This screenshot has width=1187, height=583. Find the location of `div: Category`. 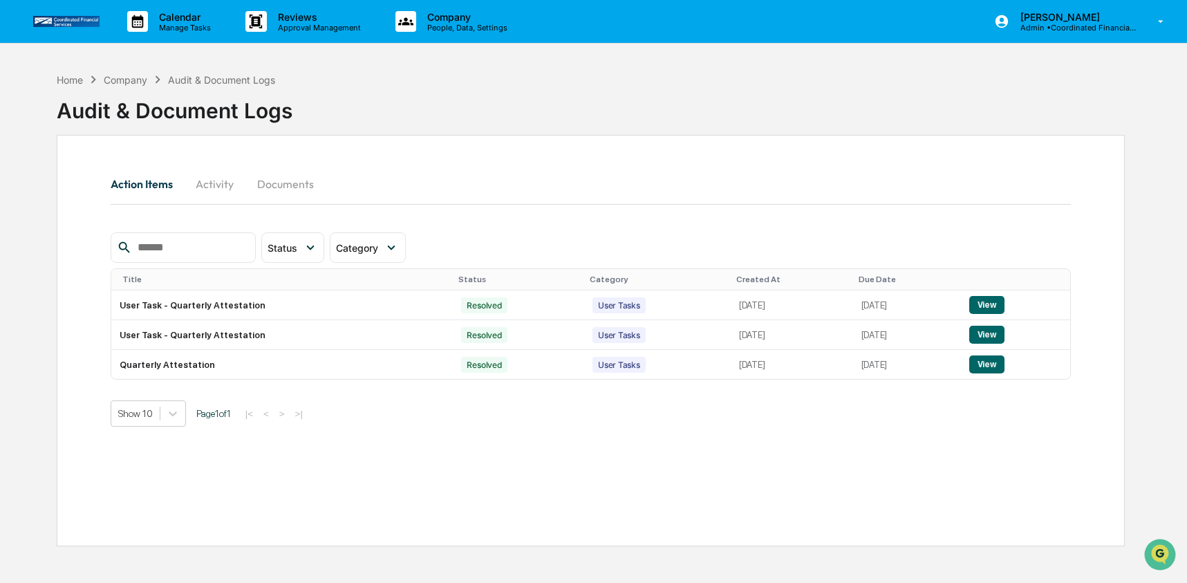

div: Category is located at coordinates (657, 279).